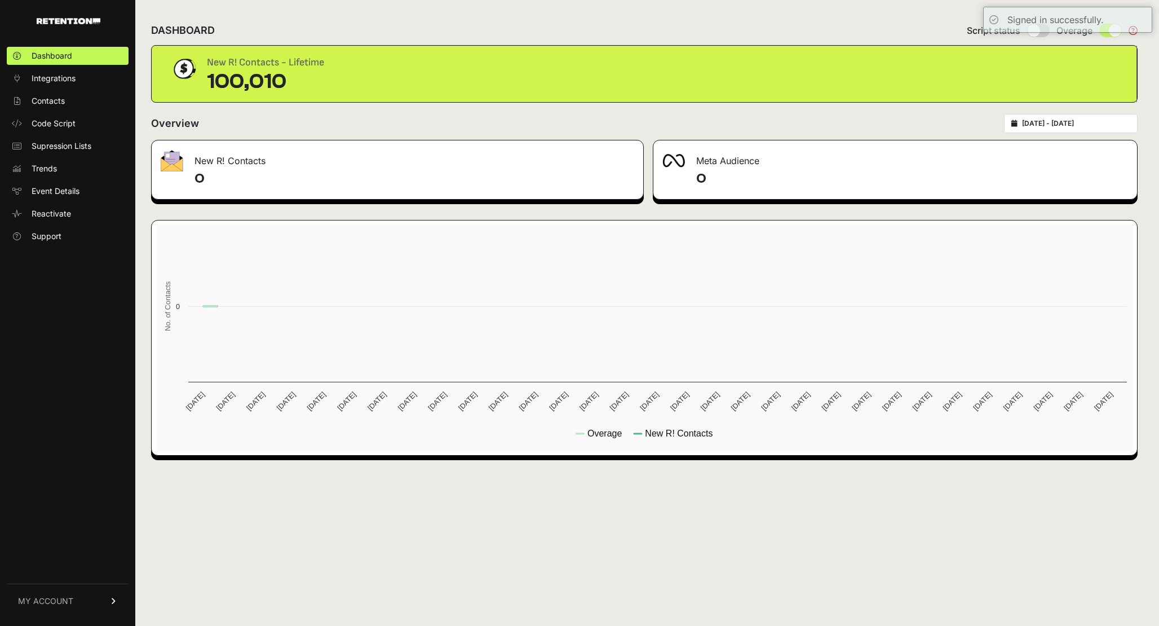 The width and height of the screenshot is (1159, 626). I want to click on span: Supression Lists, so click(61, 146).